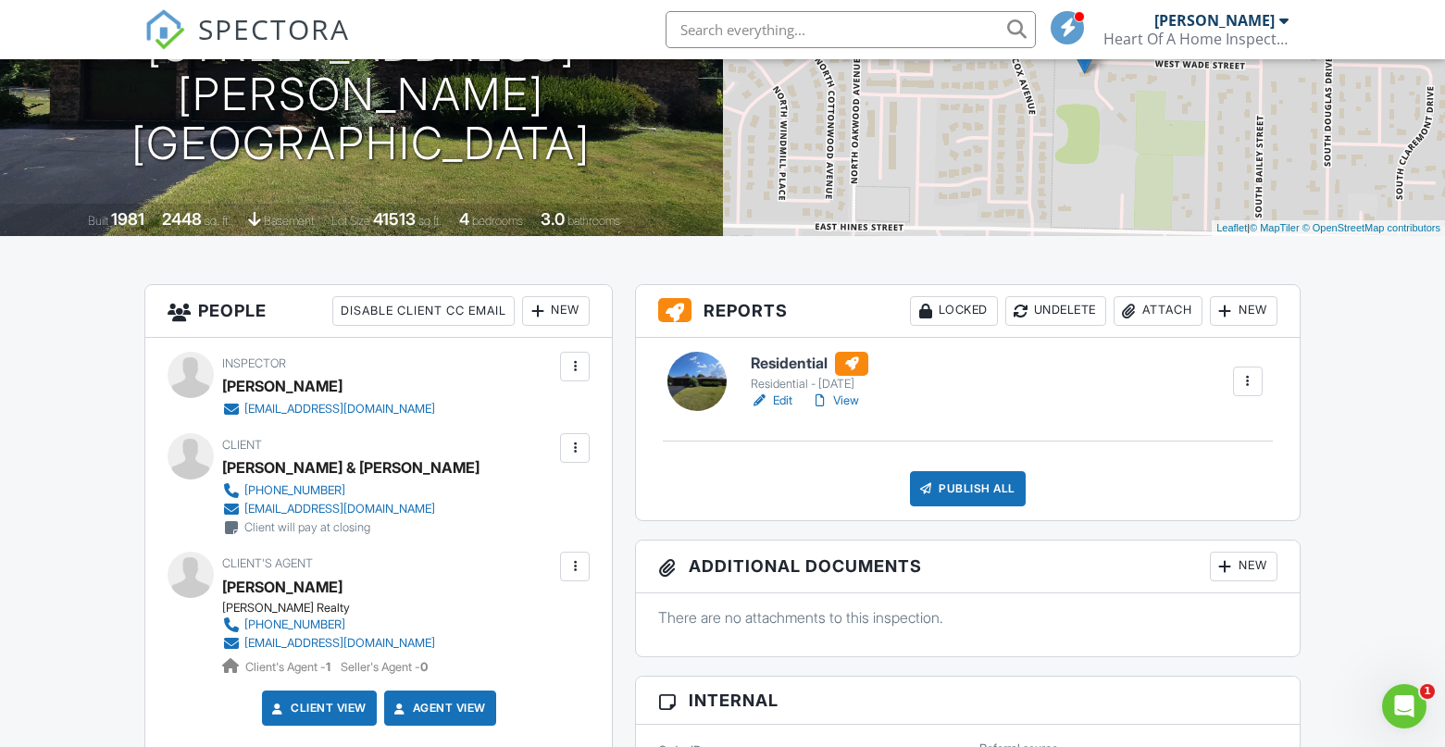 The image size is (1445, 747). What do you see at coordinates (967, 567) in the screenshot?
I see `h3: Additional Documents` at bounding box center [967, 567].